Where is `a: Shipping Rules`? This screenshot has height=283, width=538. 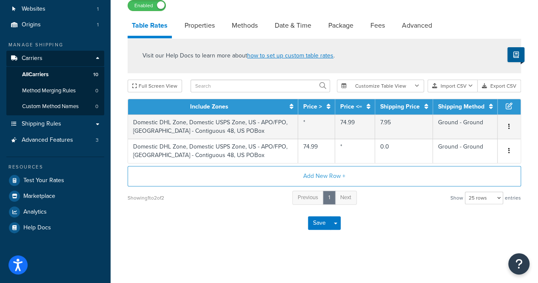
a: Shipping Rules is located at coordinates (55, 124).